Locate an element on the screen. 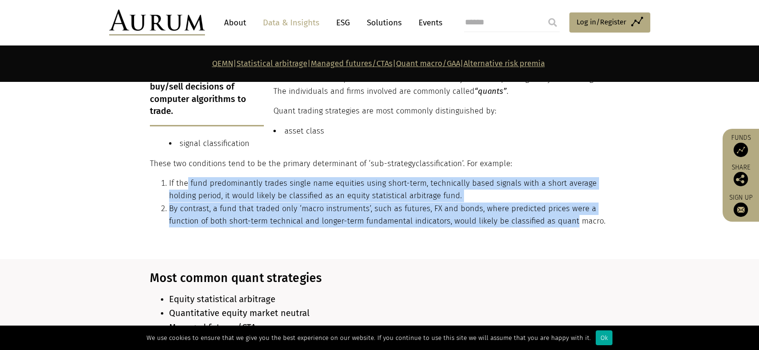 Image resolution: width=759 pixels, height=350 pixels. a: QEMN is located at coordinates (223, 63).